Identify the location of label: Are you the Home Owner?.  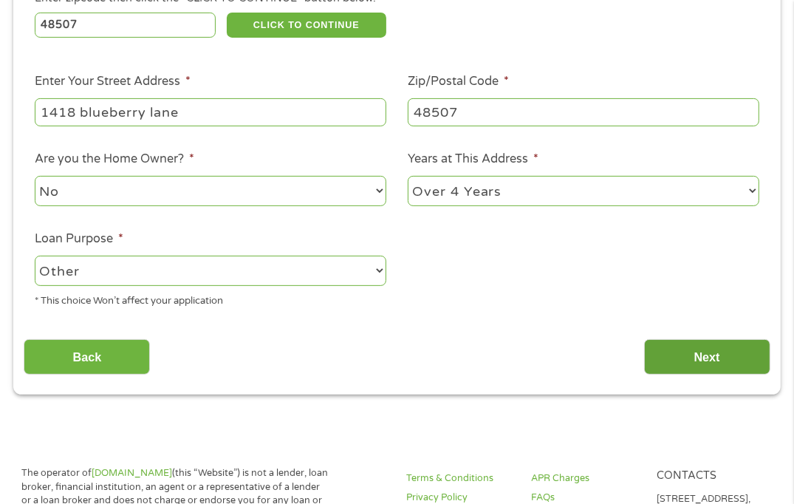
(115, 159).